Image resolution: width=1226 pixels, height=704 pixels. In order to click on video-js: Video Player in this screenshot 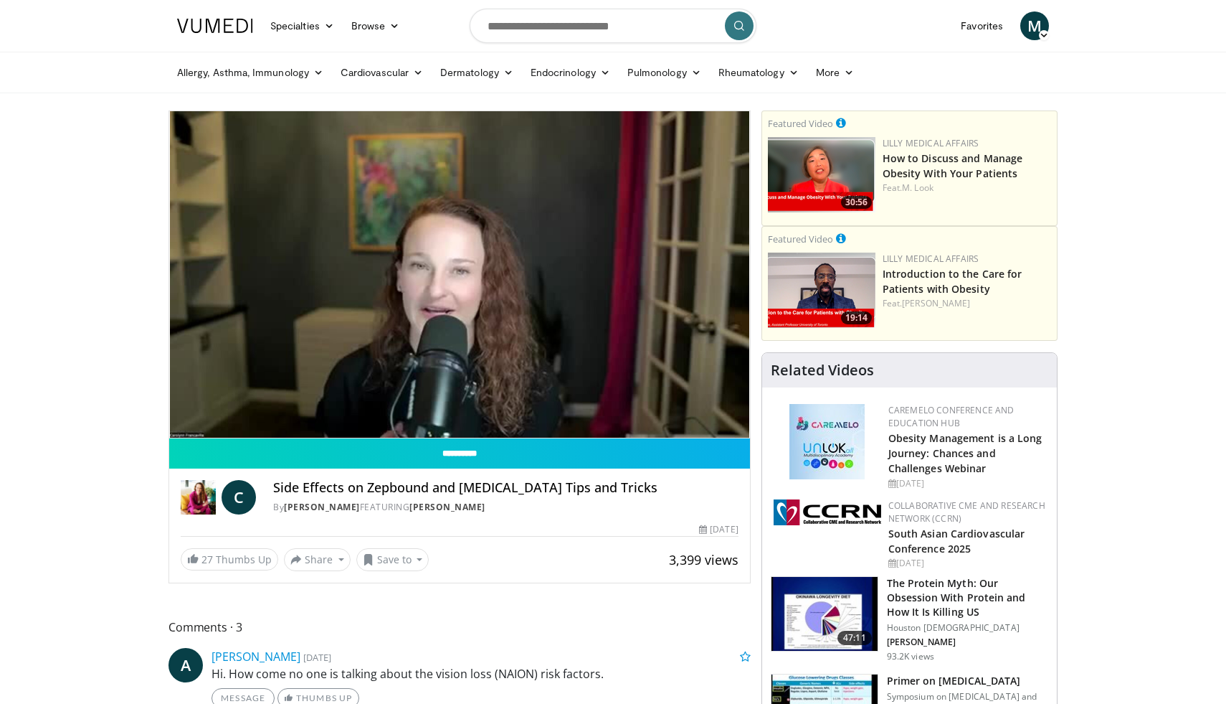, I will do `click(460, 275)`.